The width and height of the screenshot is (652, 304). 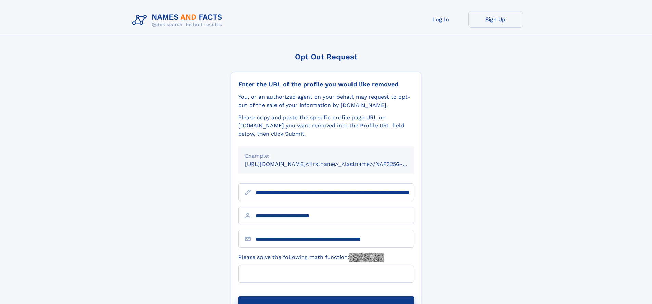 I want to click on a: Log In, so click(x=441, y=19).